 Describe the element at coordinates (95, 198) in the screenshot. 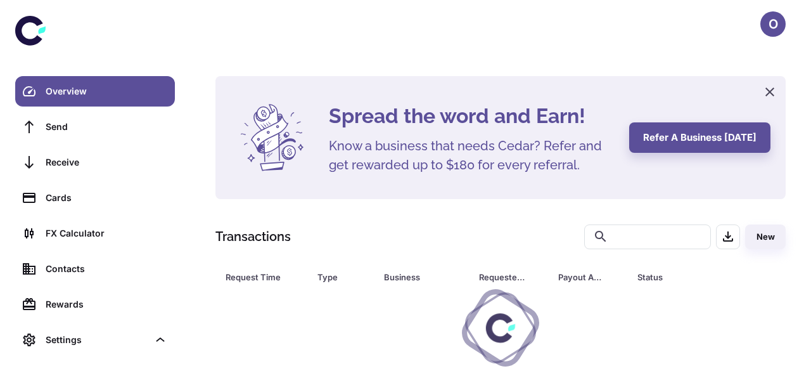

I see `a: Cards` at that location.